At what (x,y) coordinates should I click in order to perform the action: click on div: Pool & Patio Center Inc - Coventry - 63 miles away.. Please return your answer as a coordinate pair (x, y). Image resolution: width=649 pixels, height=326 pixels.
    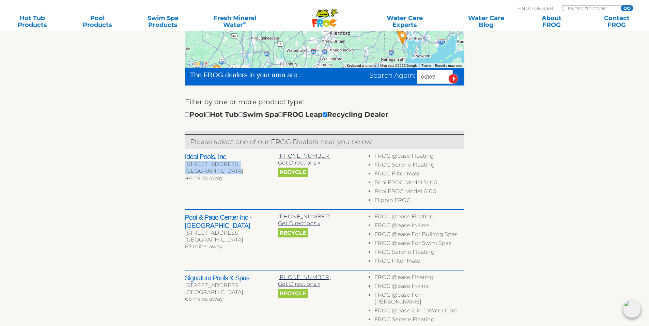
    Looking at the image, I should click on (399, 31).